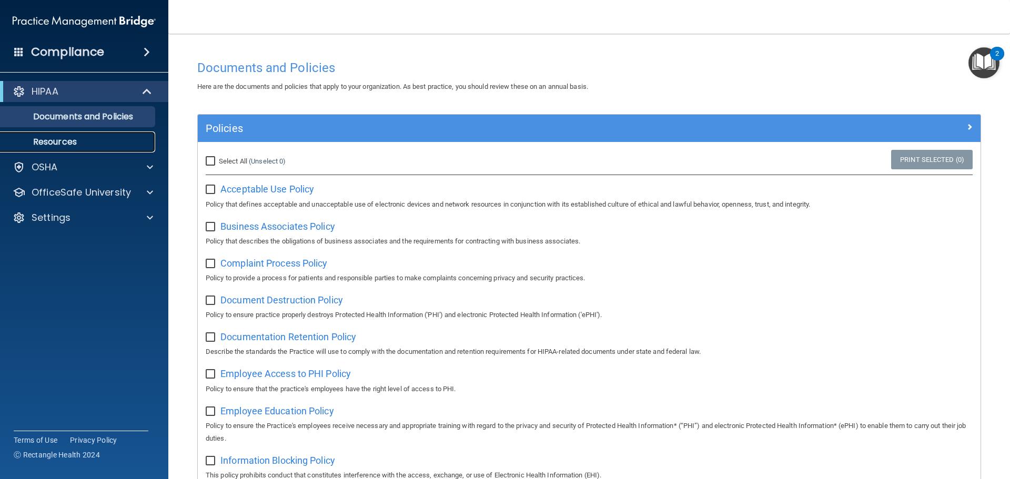 The image size is (1010, 479). Describe the element at coordinates (233, 161) in the screenshot. I see `span: Select All` at that location.